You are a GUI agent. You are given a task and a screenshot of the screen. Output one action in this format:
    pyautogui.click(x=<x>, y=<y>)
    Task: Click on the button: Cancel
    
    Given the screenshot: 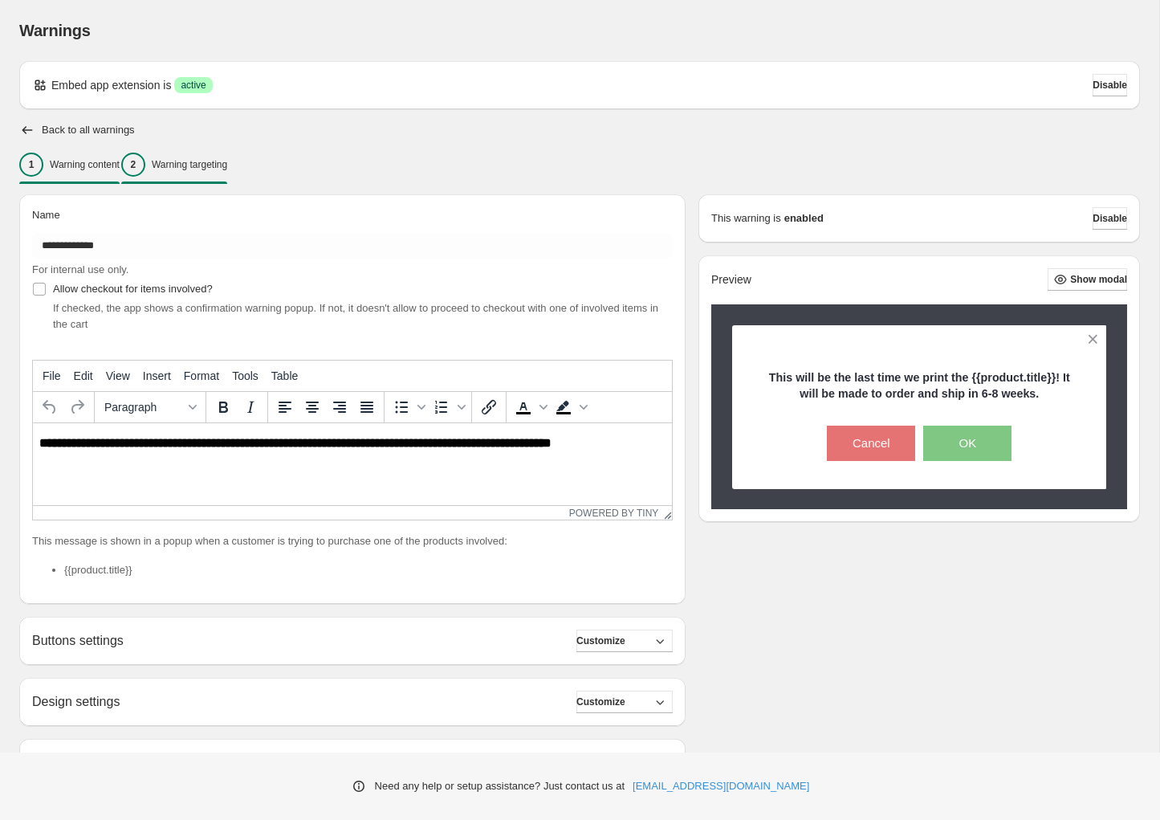 What is the action you would take?
    pyautogui.click(x=871, y=443)
    